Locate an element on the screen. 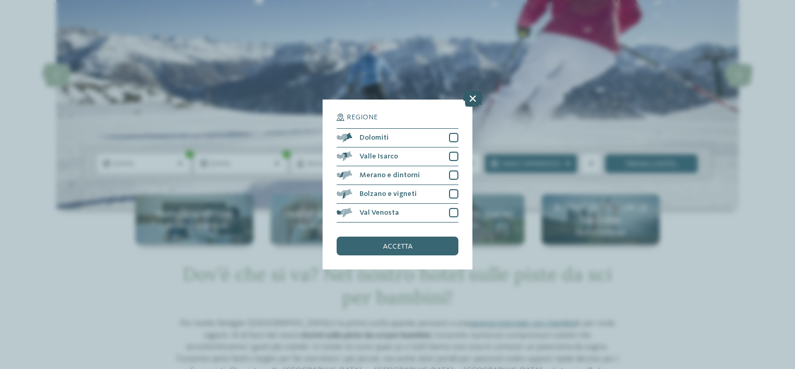 Image resolution: width=795 pixels, height=369 pixels. span: Val Venosta is located at coordinates (379, 212).